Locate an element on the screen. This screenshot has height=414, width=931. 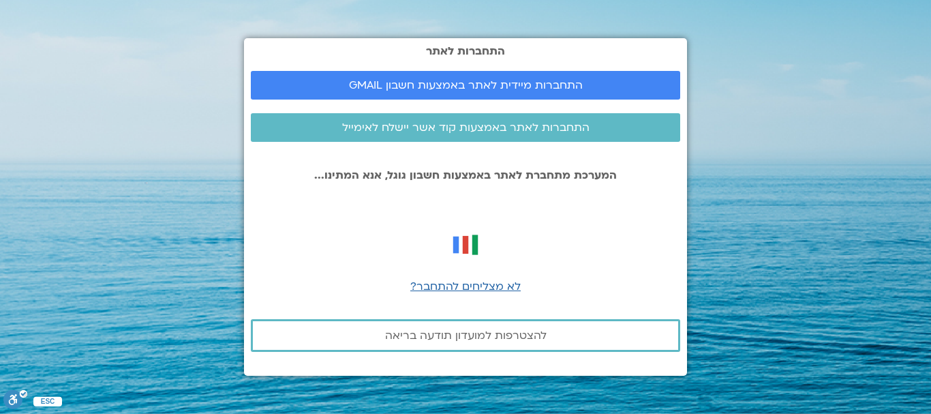
span: התחברות לאתר באמצעות קוד אשר יישלח לאימייל is located at coordinates (466, 127).